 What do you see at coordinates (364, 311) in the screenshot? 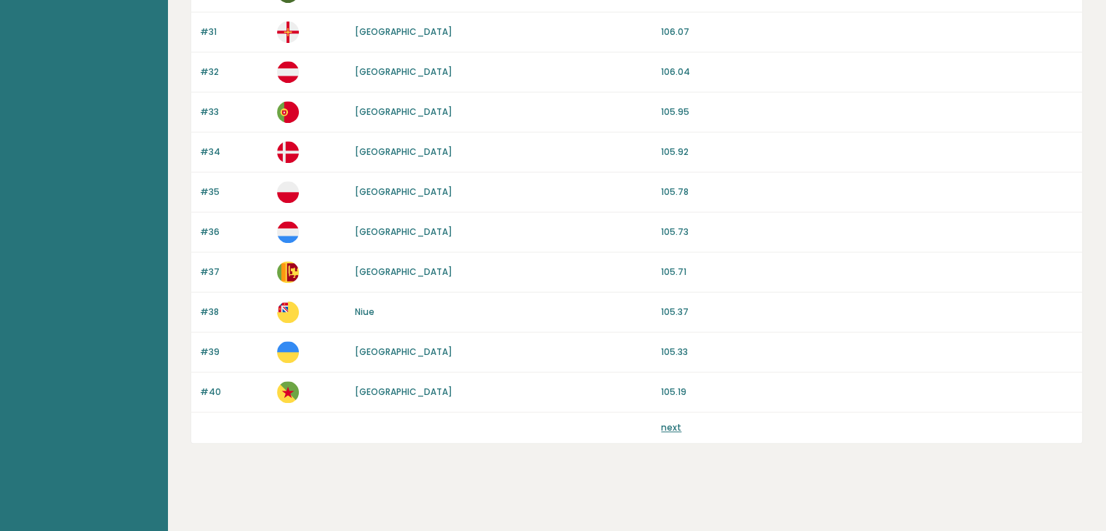
I see `a: Niue` at bounding box center [364, 311].